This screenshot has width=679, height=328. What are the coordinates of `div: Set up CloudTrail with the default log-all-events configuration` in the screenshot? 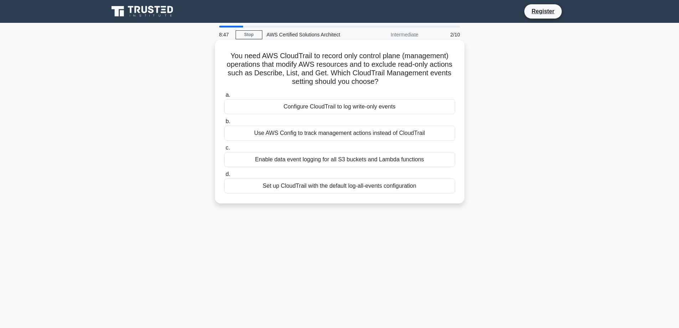 It's located at (340, 186).